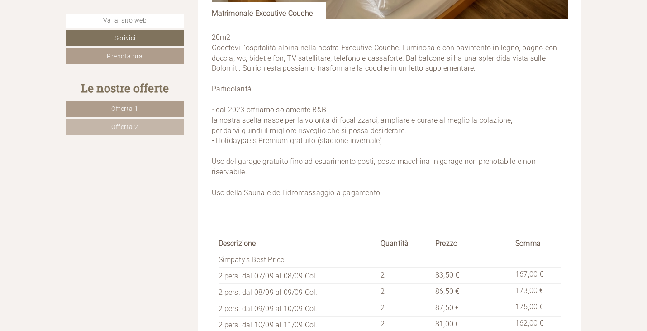  Describe the element at coordinates (537, 292) in the screenshot. I see `td: 173,00 €` at that location.